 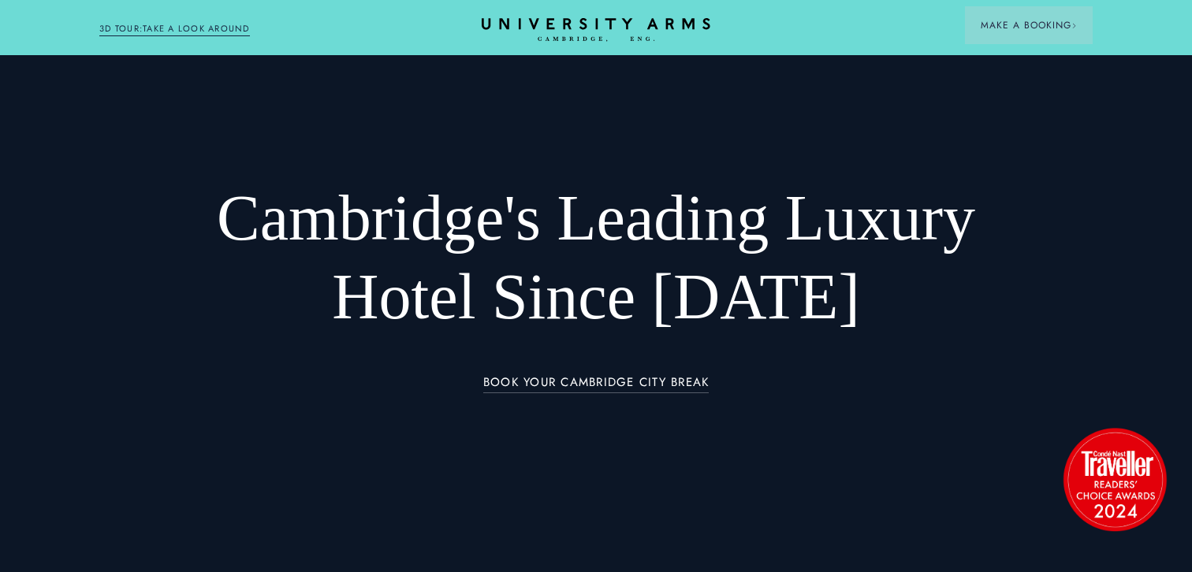 What do you see at coordinates (596, 385) in the screenshot?
I see `a: BOOK YOUR CAMBRIDGE CITY BREAK` at bounding box center [596, 385].